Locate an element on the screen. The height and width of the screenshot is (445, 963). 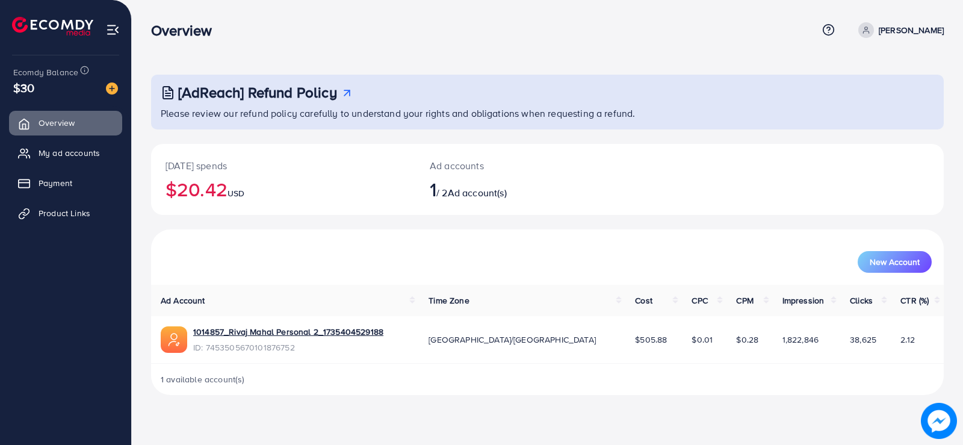
a: My ad accounts is located at coordinates (66, 153).